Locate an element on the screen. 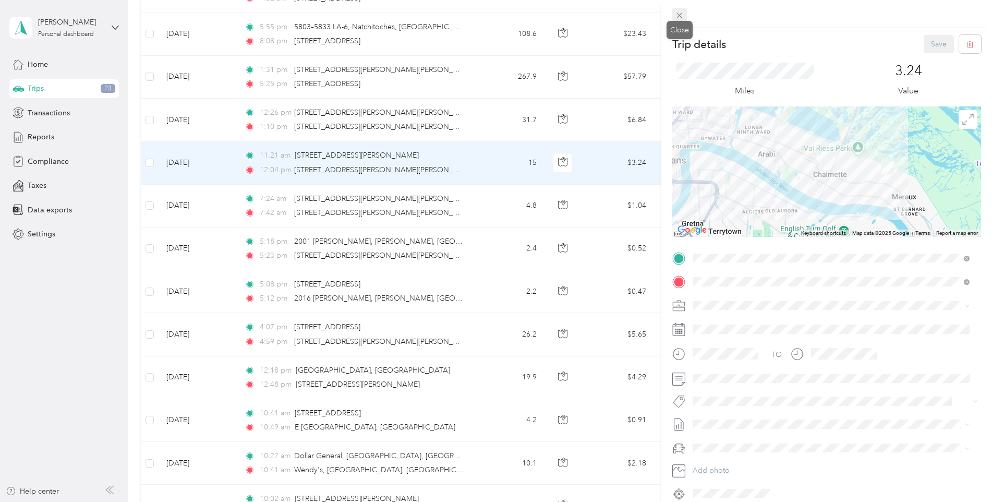 Image resolution: width=992 pixels, height=502 pixels. div: TO is located at coordinates (776, 354).